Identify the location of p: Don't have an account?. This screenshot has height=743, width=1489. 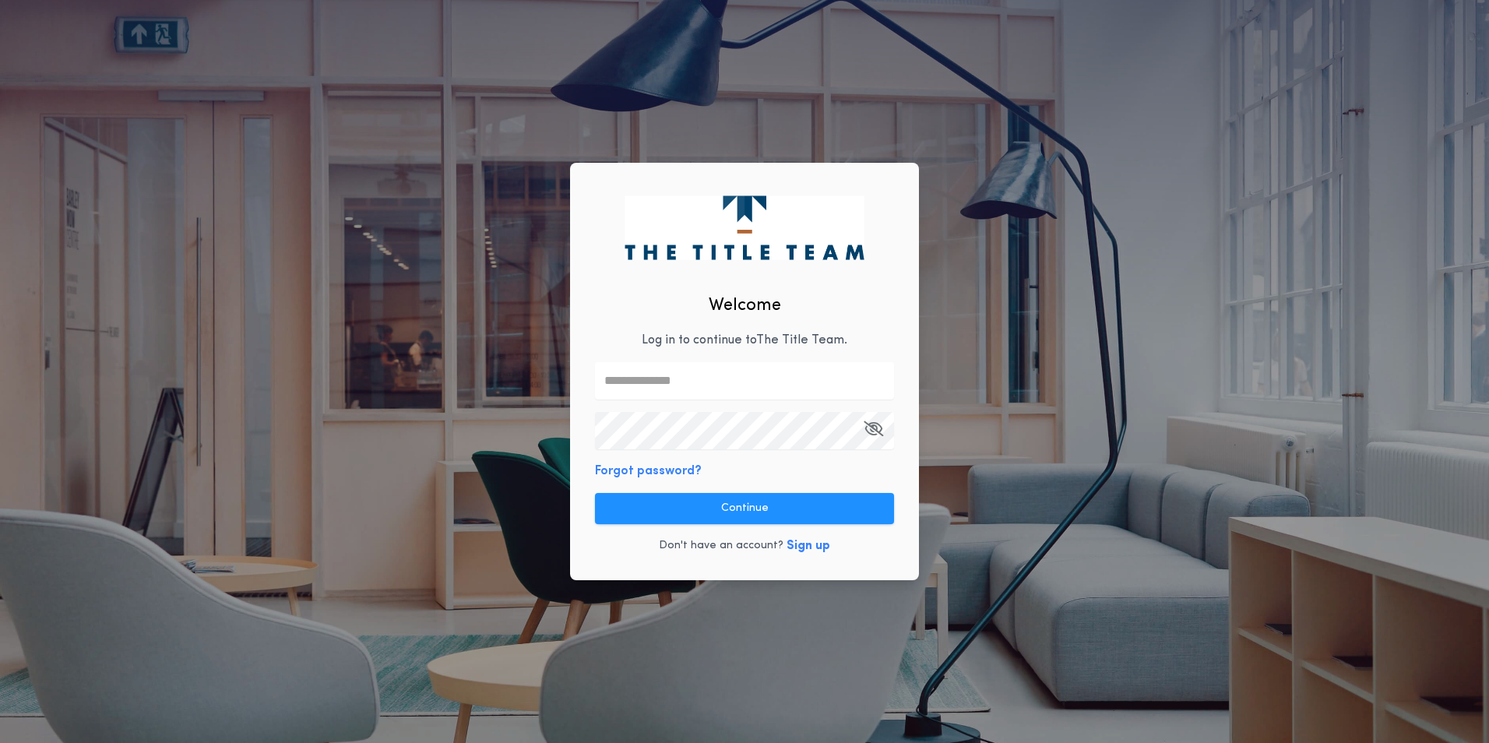
(721, 546).